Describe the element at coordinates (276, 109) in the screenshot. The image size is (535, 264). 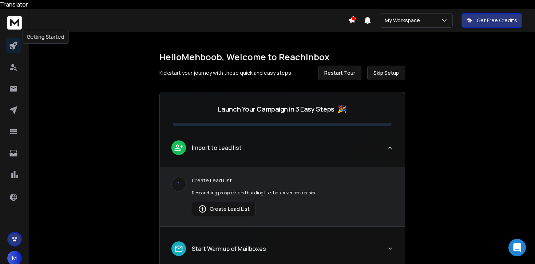
I see `p: Launch Your Campaign in 3 Easy Steps` at that location.